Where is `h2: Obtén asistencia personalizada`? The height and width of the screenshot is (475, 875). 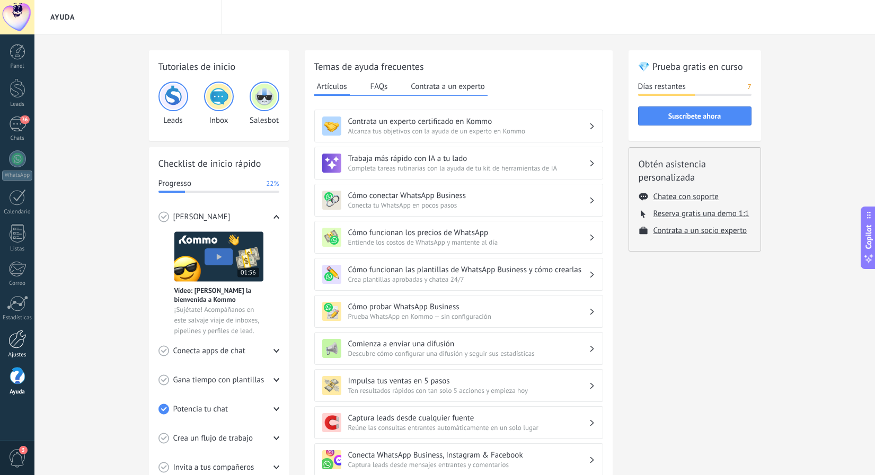 h2: Obtén asistencia personalizada is located at coordinates (695, 171).